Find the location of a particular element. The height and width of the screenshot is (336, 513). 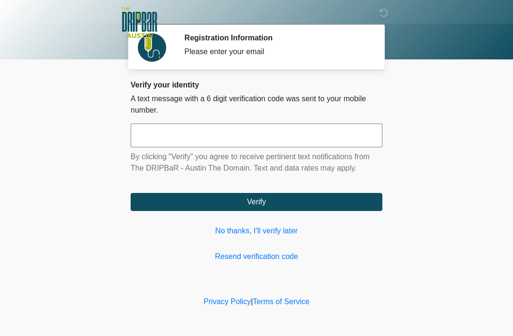

a: No thanks, I'll verify later is located at coordinates (256, 231).